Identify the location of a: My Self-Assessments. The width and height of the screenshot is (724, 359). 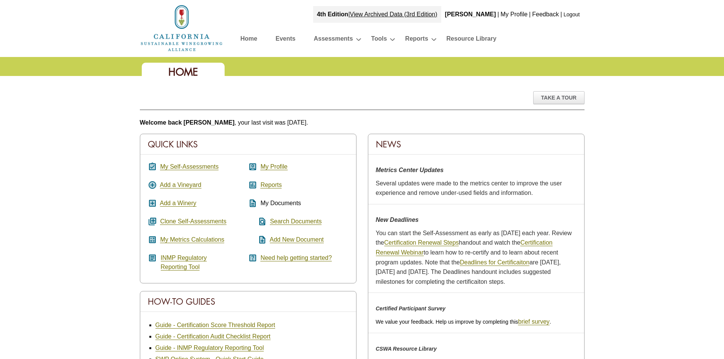
(189, 167).